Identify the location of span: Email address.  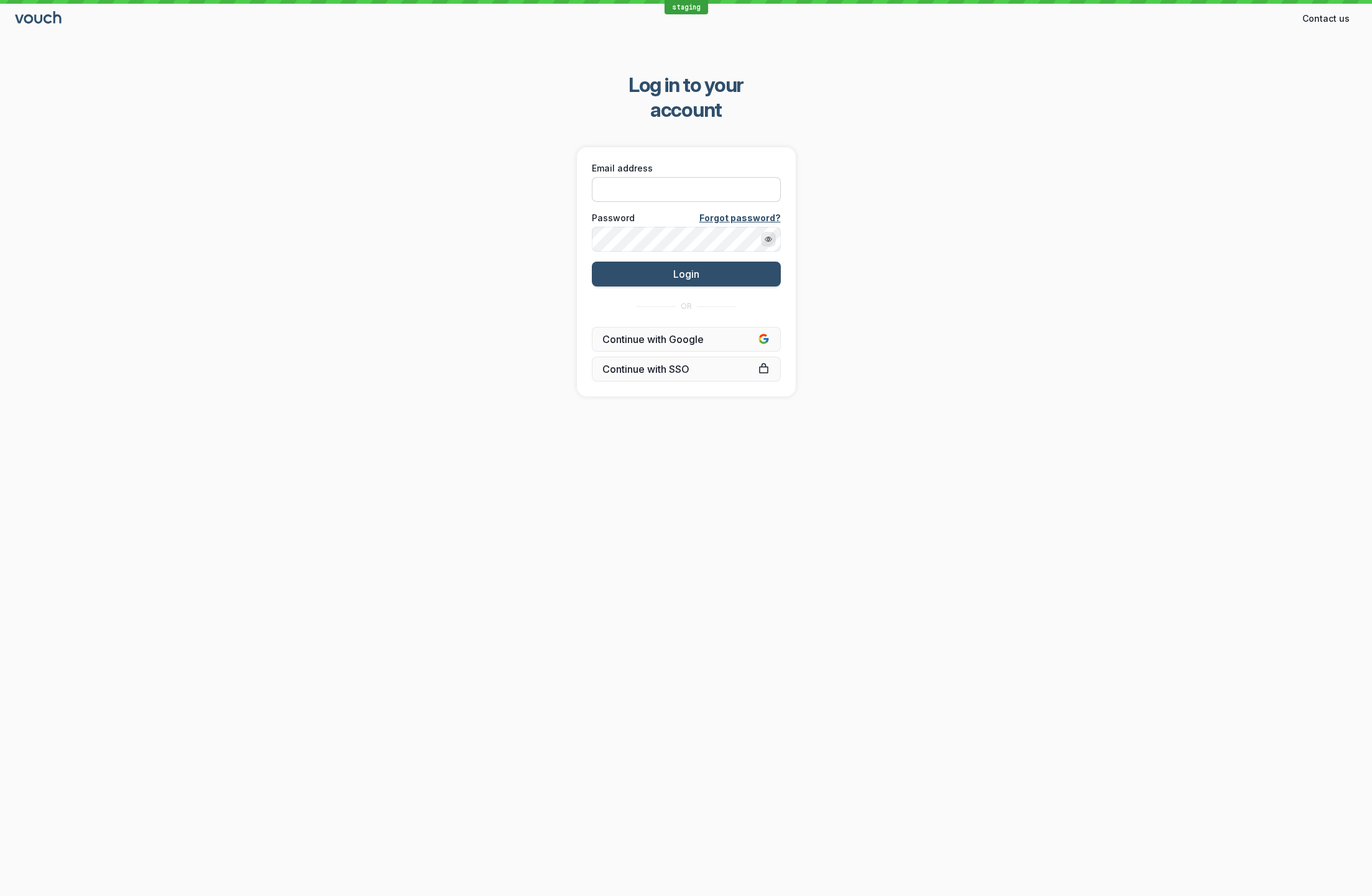
(622, 169).